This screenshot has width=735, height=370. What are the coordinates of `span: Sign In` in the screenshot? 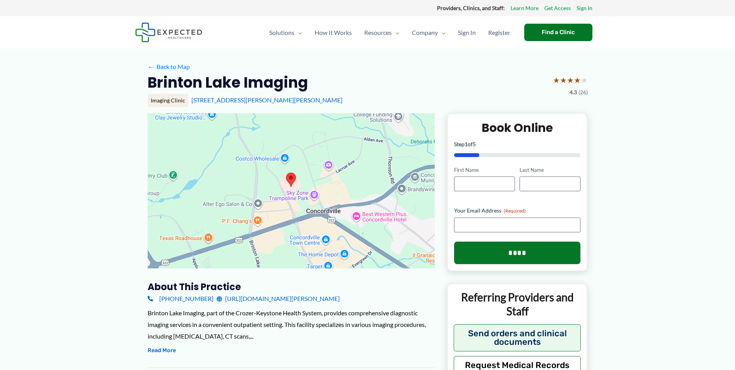 It's located at (467, 33).